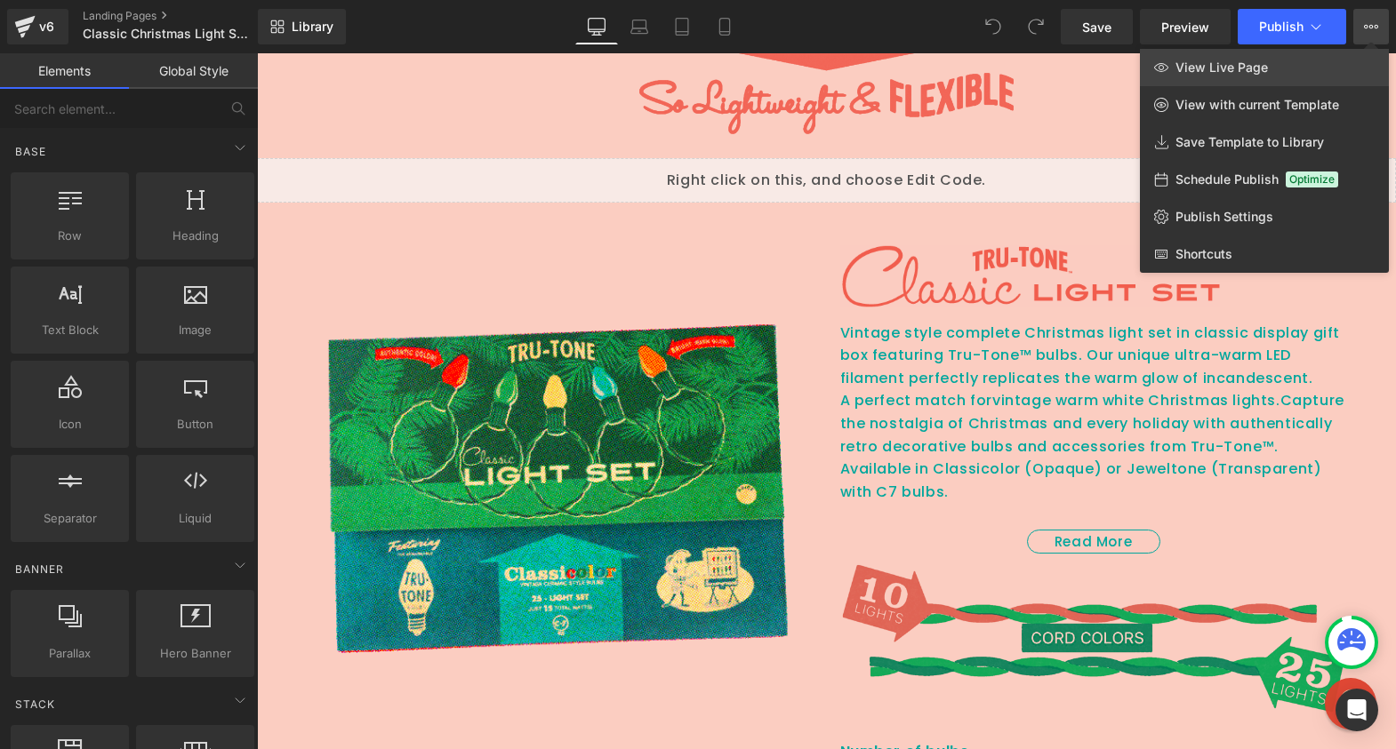 The width and height of the screenshot is (1396, 749). Describe the element at coordinates (1257, 105) in the screenshot. I see `span: View with current Template` at that location.